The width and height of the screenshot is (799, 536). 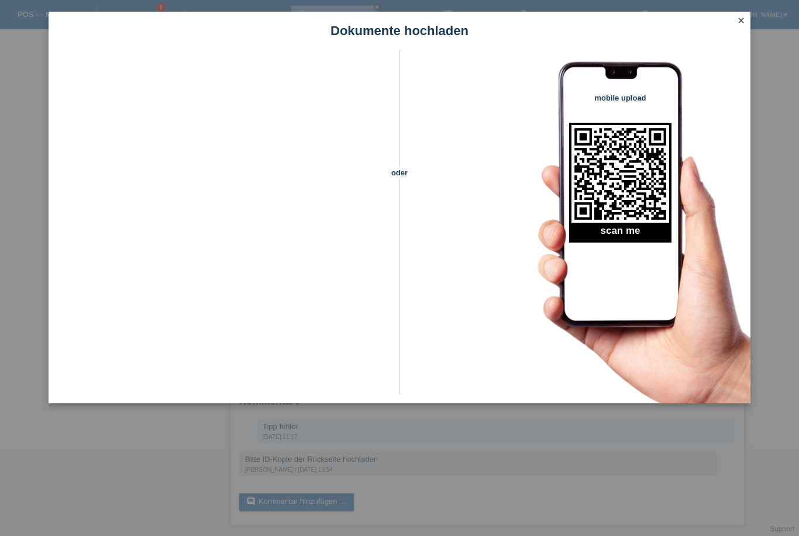 I want to click on a: close, so click(x=741, y=21).